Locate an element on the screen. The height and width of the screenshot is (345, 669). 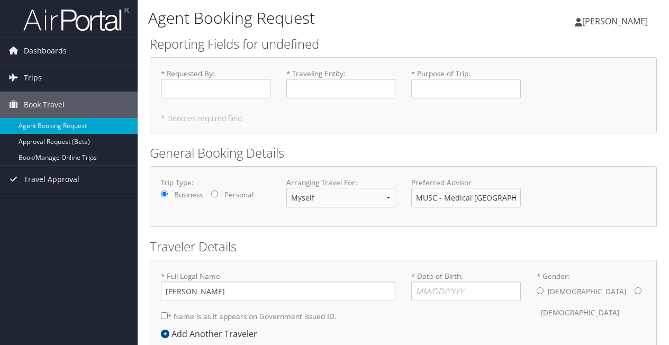
input: * Purpose of Trip: is located at coordinates (466, 88).